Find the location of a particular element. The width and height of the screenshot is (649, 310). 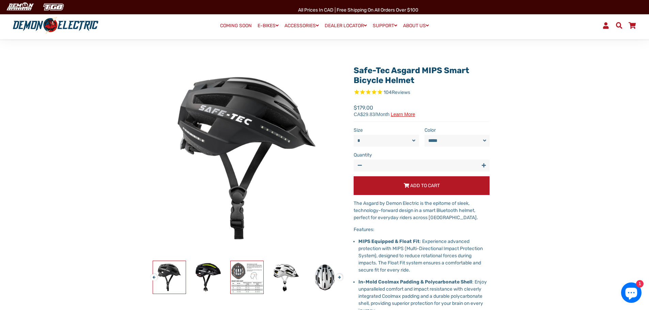

a: COMING SOON is located at coordinates (236, 26).